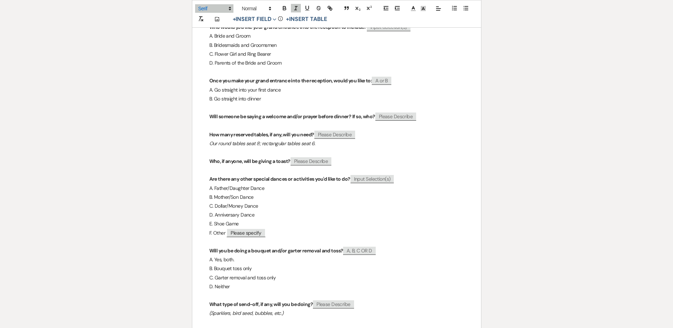 This screenshot has width=673, height=328. I want to click on span: A. Go straight into your first dance, so click(245, 90).